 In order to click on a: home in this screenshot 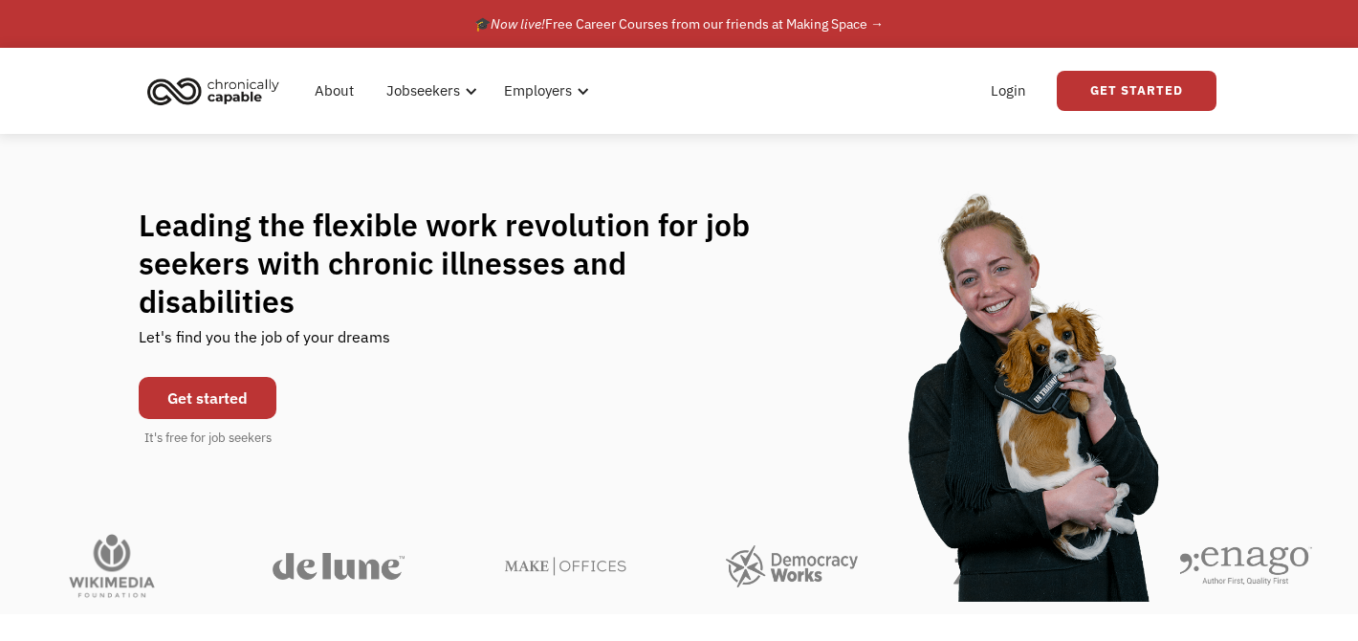, I will do `click(217, 91)`.